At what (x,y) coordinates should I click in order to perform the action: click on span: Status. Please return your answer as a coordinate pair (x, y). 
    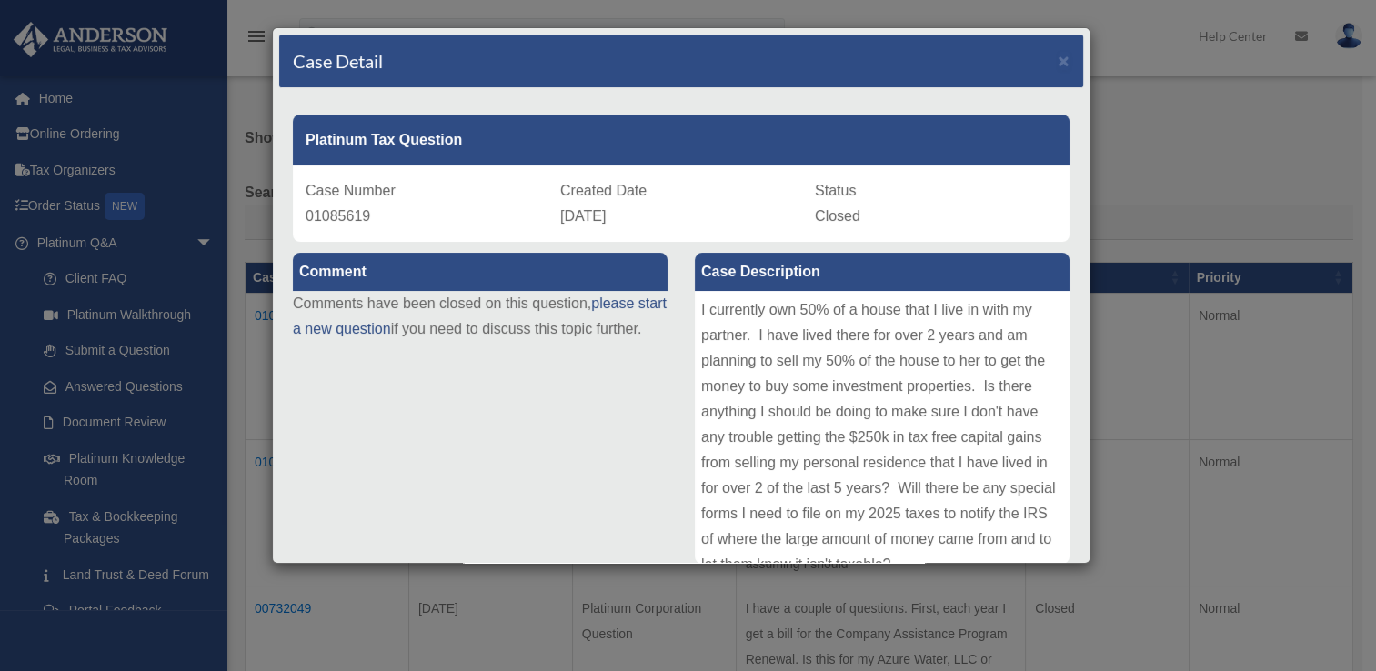
    Looking at the image, I should click on (835, 190).